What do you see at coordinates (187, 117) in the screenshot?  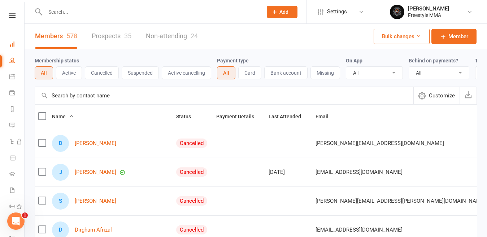 I see `button: Status` at bounding box center [187, 117].